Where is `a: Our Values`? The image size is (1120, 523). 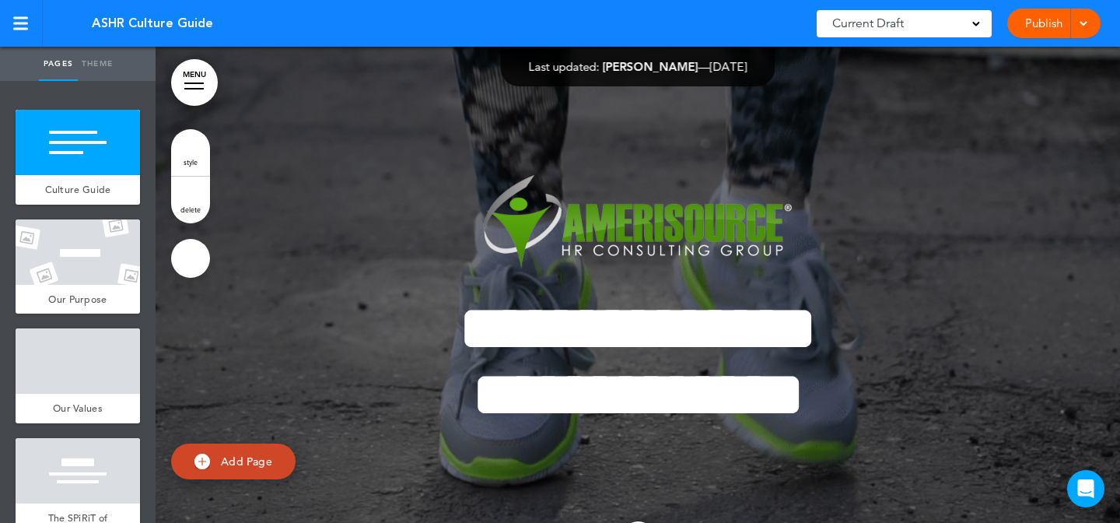 a: Our Values is located at coordinates (78, 408).